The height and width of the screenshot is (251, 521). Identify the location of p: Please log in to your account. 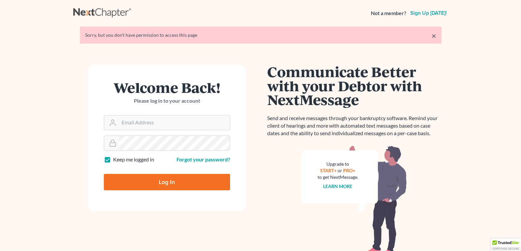
(167, 101).